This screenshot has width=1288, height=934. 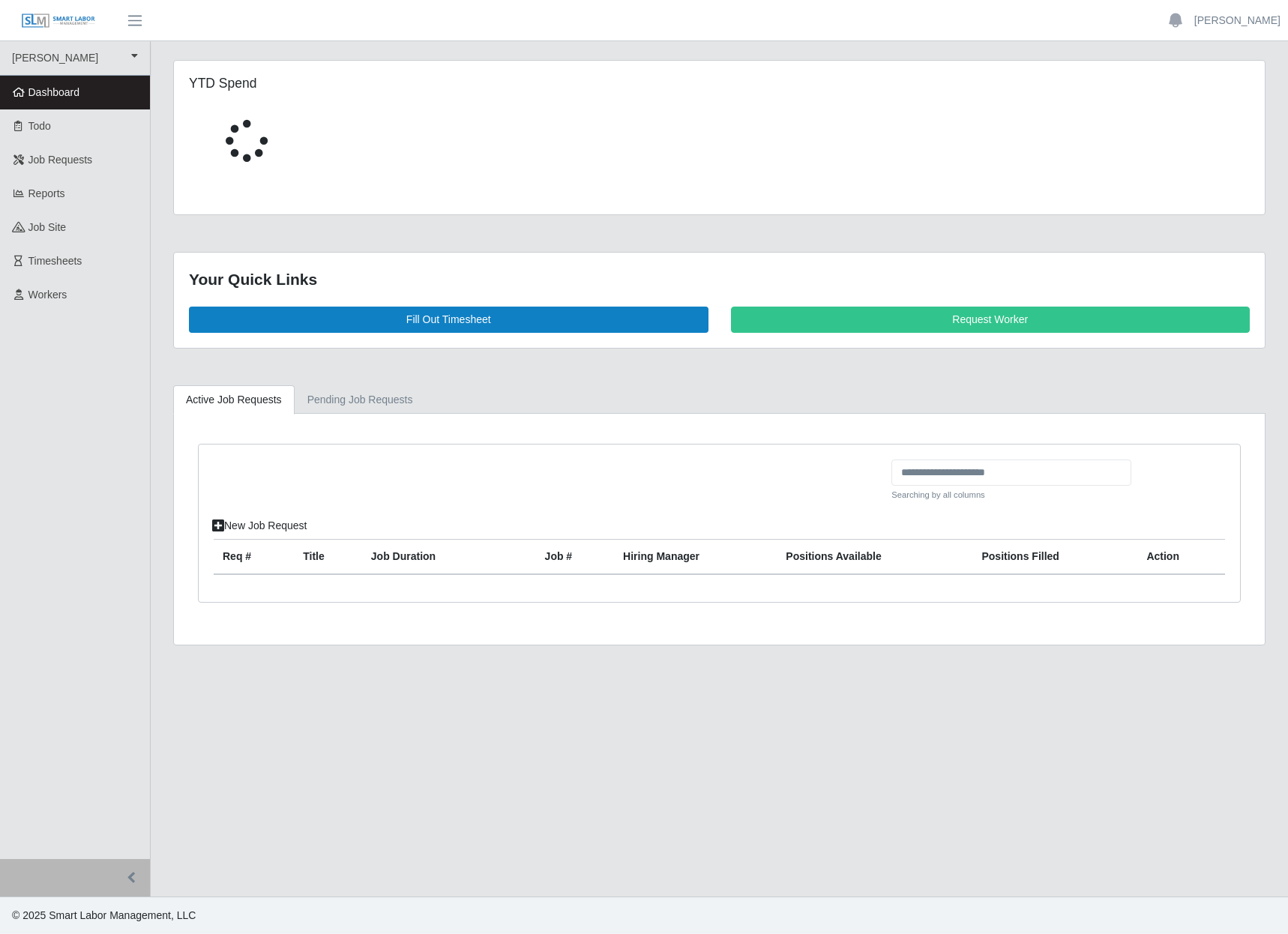 I want to click on span: Dashboard, so click(x=54, y=92).